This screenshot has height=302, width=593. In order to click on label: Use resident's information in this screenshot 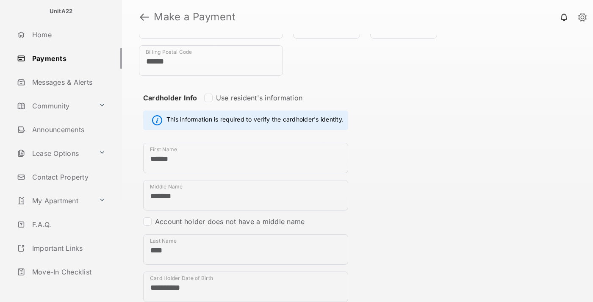, I will do `click(259, 98)`.